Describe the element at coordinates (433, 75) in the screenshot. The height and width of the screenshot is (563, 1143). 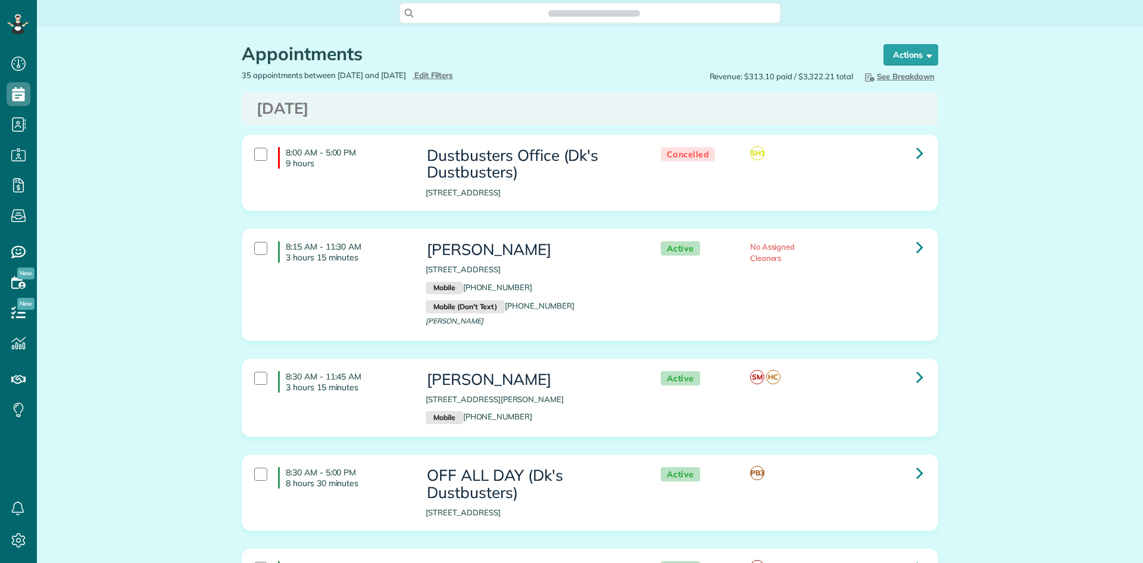
I see `span: Edit Filters` at that location.